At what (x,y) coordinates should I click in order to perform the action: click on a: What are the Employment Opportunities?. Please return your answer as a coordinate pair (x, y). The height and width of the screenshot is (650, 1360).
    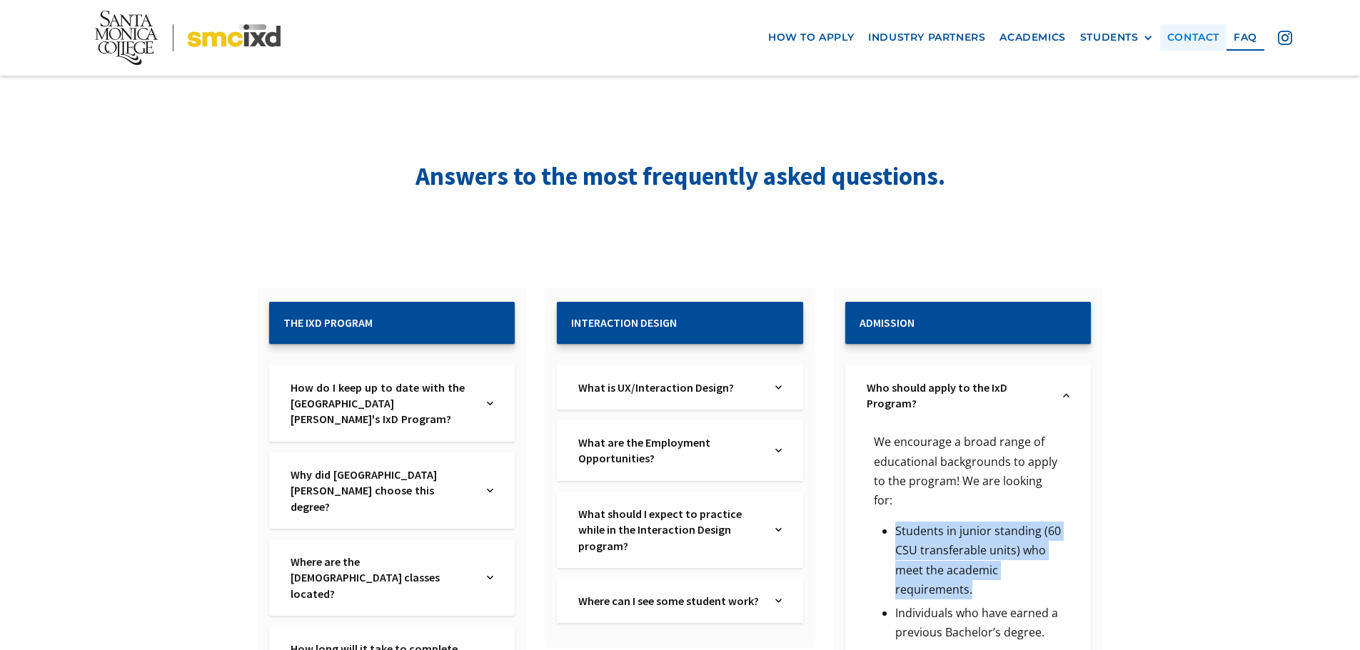
    Looking at the image, I should click on (670, 450).